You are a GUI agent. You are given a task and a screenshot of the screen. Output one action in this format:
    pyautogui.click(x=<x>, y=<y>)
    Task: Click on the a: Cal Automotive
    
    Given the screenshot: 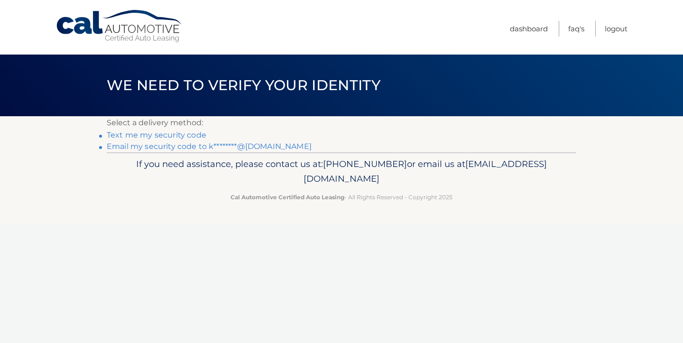 What is the action you would take?
    pyautogui.click(x=120, y=26)
    